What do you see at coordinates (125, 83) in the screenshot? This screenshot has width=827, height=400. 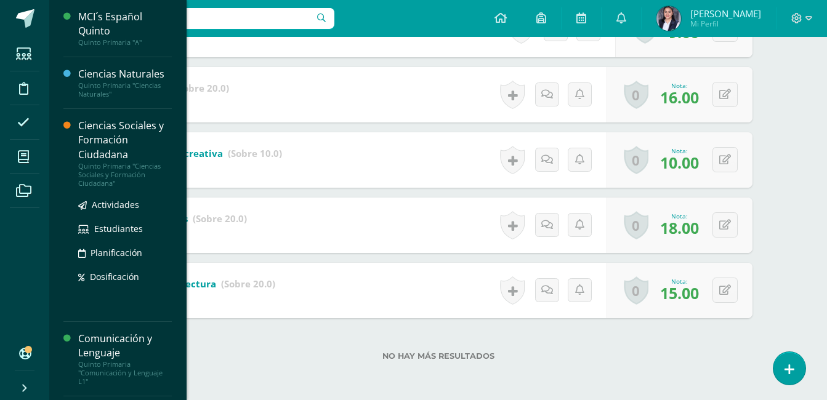 I see `a: Ciencias NaturalesQuinto Primaria "Ciencias Naturales"` at bounding box center [125, 83].